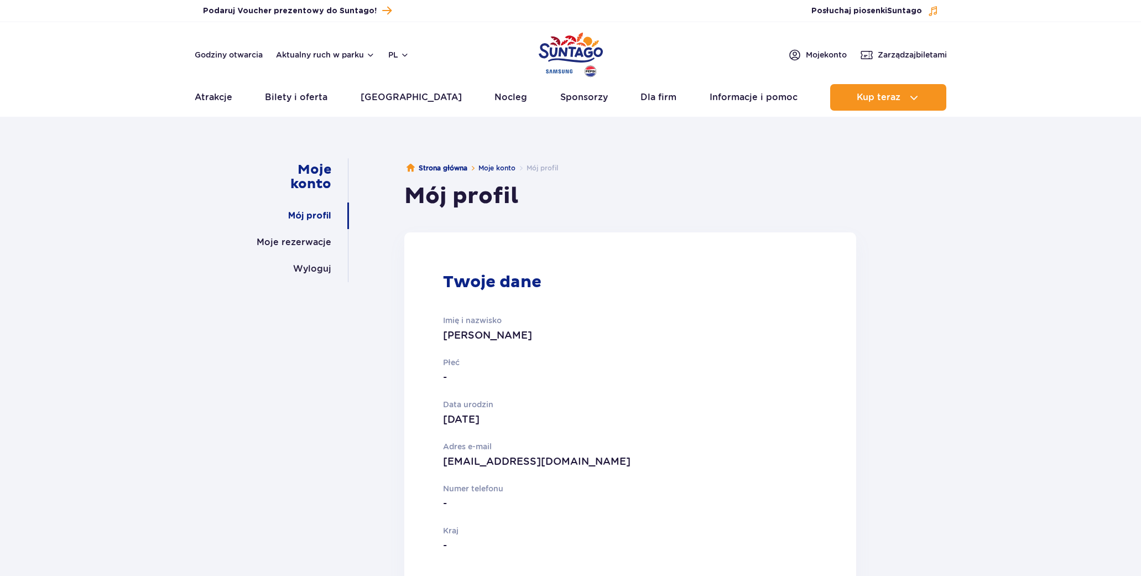 Image resolution: width=1141 pixels, height=576 pixels. I want to click on h2: Twoje dane, so click(492, 282).